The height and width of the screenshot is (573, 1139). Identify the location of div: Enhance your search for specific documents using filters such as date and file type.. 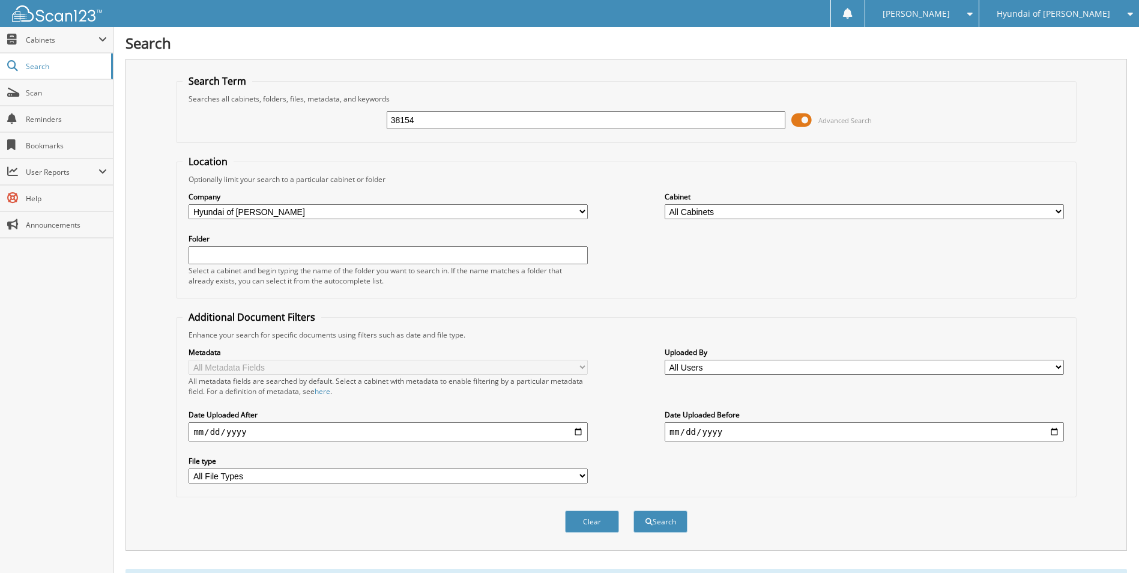
(626, 334).